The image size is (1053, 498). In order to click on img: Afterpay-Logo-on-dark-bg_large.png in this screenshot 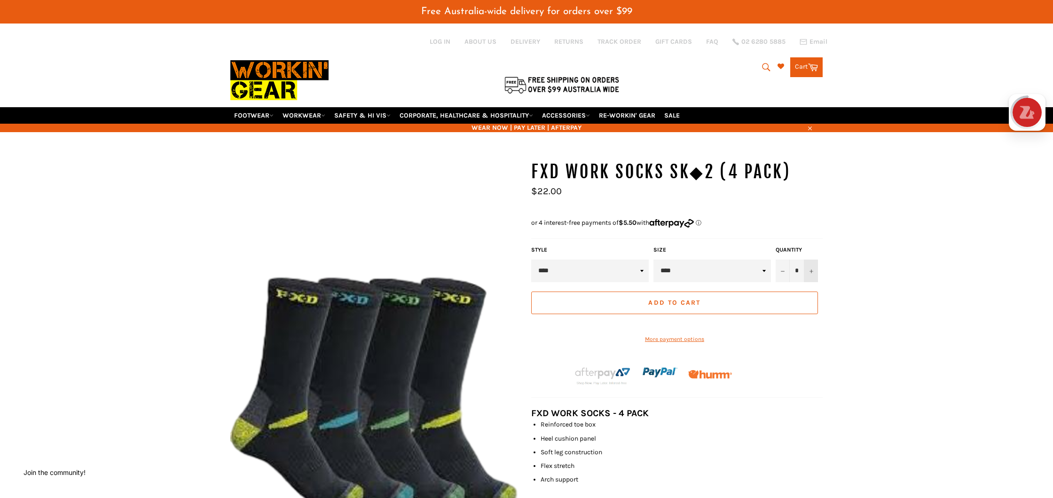, I will do `click(603, 376)`.